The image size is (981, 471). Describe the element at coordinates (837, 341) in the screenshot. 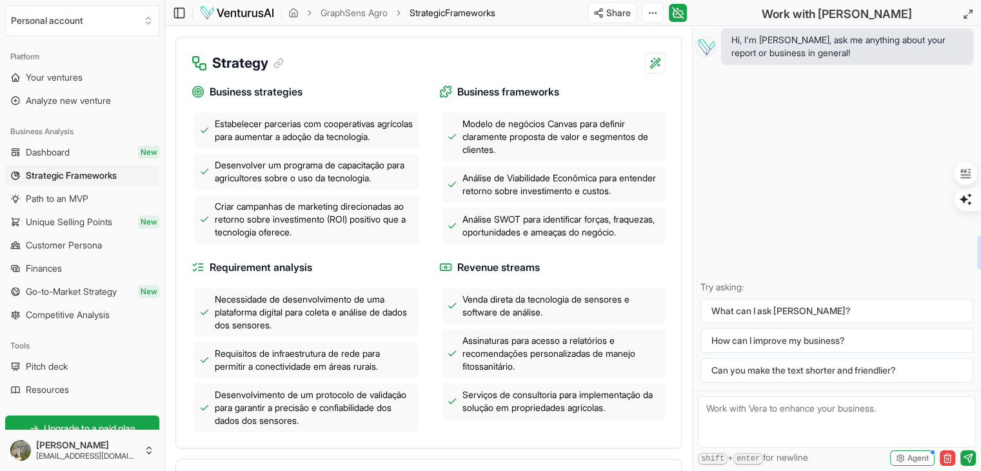

I see `button: How can I improve my business?` at that location.